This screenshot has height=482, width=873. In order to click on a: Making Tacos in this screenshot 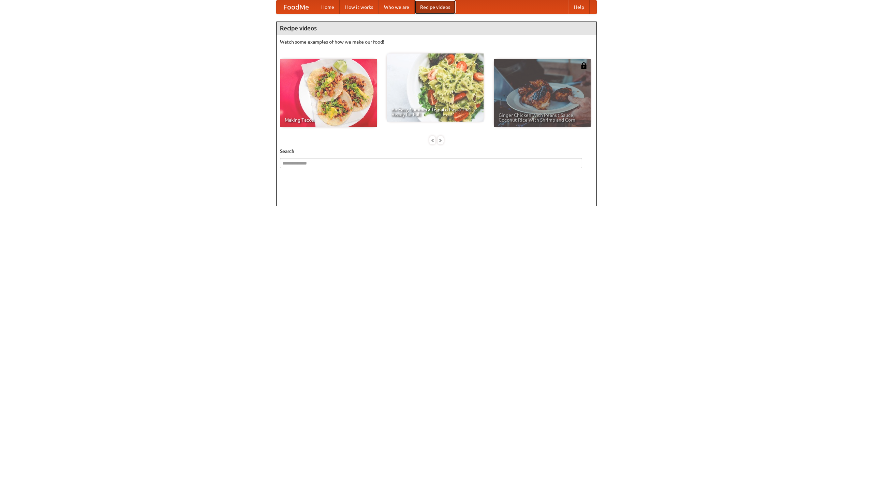, I will do `click(328, 93)`.